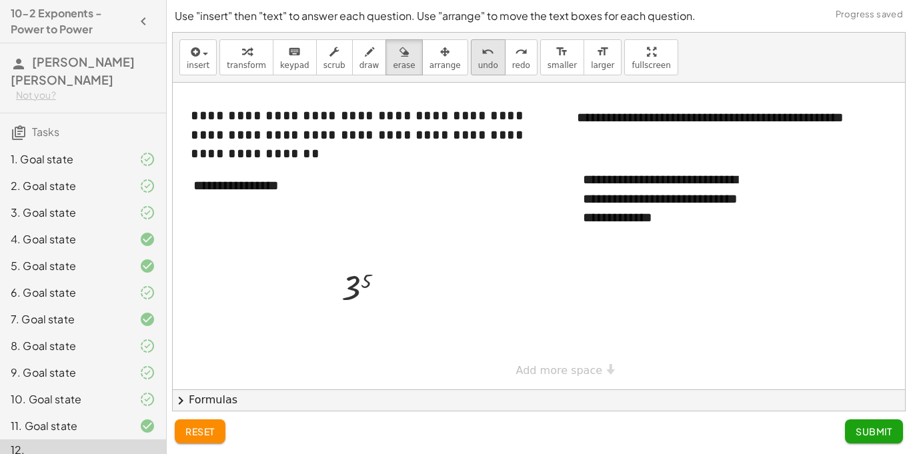  I want to click on span: smaller, so click(562, 65).